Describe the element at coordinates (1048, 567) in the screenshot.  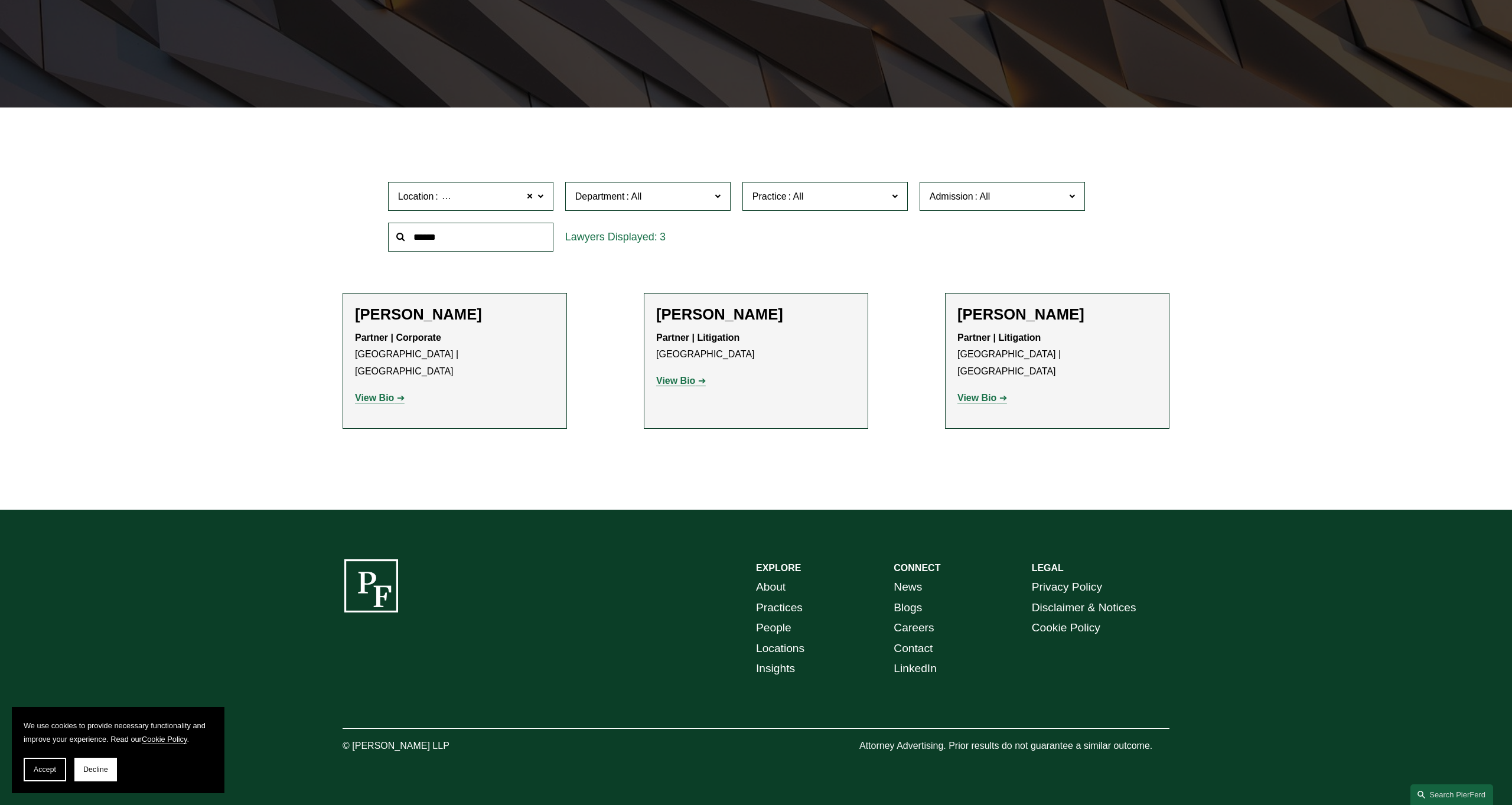
I see `strong: LEGAL` at that location.